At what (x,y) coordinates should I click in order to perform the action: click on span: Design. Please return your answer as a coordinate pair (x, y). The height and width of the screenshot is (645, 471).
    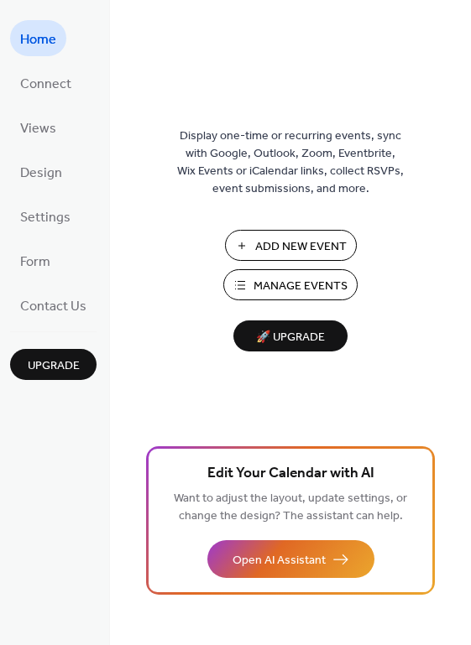
    Looking at the image, I should click on (41, 173).